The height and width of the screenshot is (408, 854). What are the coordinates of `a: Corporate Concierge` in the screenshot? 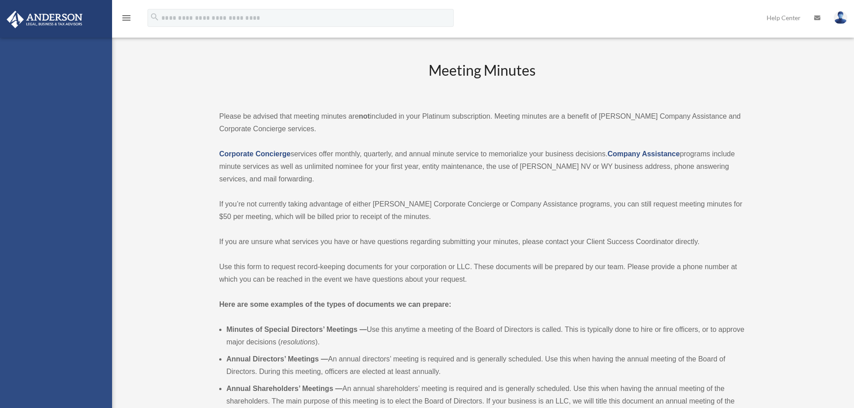 It's located at (255, 154).